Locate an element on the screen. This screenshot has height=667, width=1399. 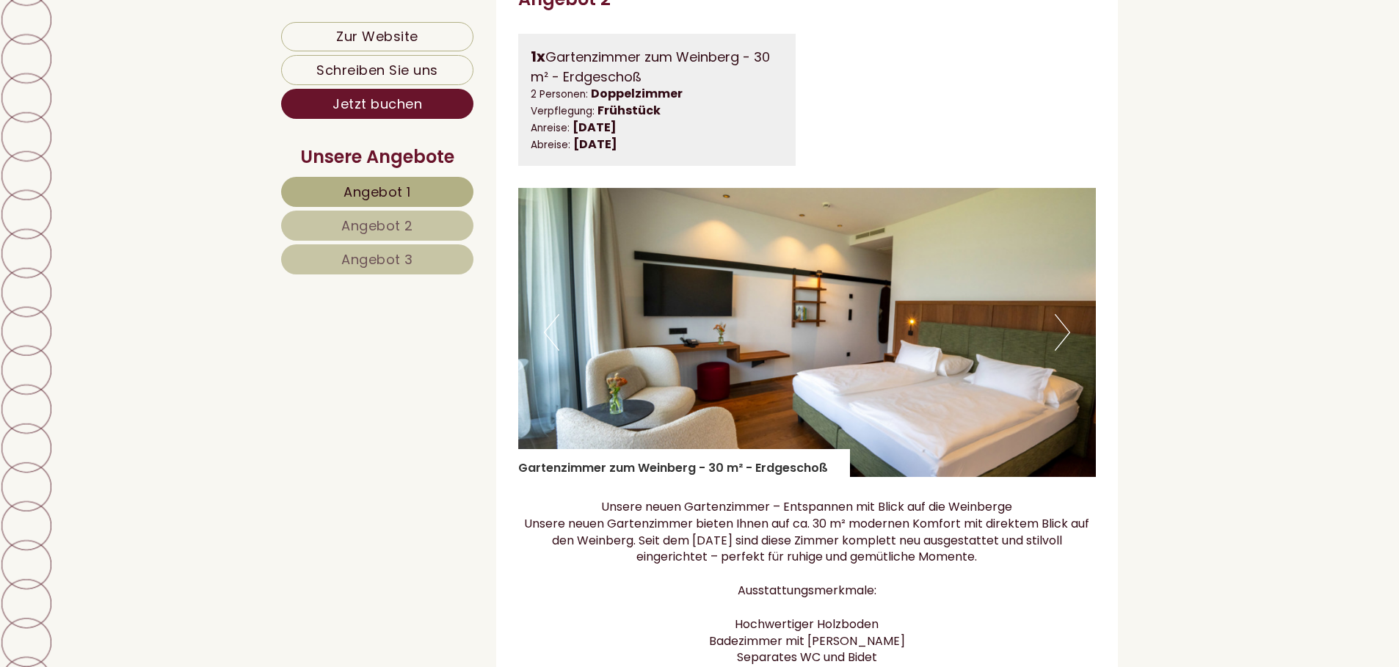
b: 1x is located at coordinates (538, 56).